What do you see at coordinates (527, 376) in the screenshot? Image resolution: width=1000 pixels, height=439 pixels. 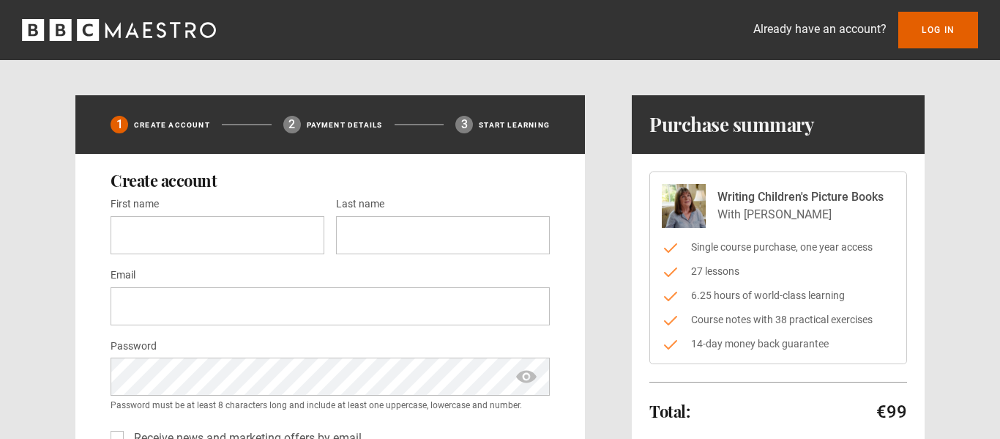 I see `span: show password` at bounding box center [527, 376].